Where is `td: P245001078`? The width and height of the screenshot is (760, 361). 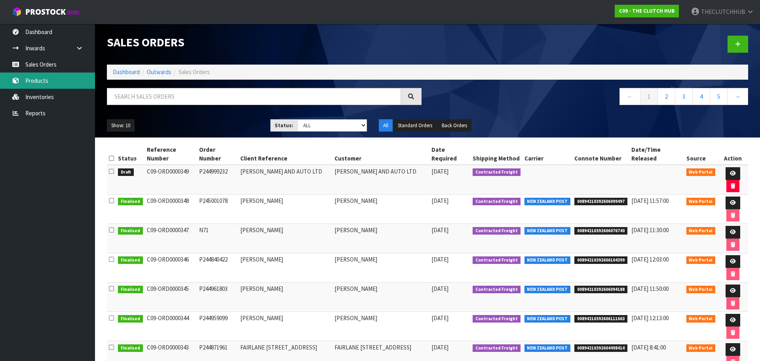
td: P245001078 is located at coordinates (218, 209).